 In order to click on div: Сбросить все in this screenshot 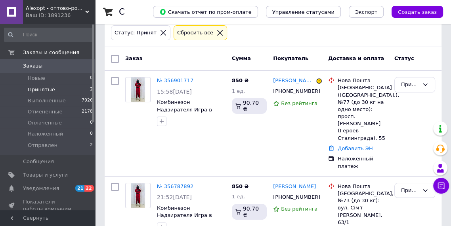, I will do `click(195, 33)`.